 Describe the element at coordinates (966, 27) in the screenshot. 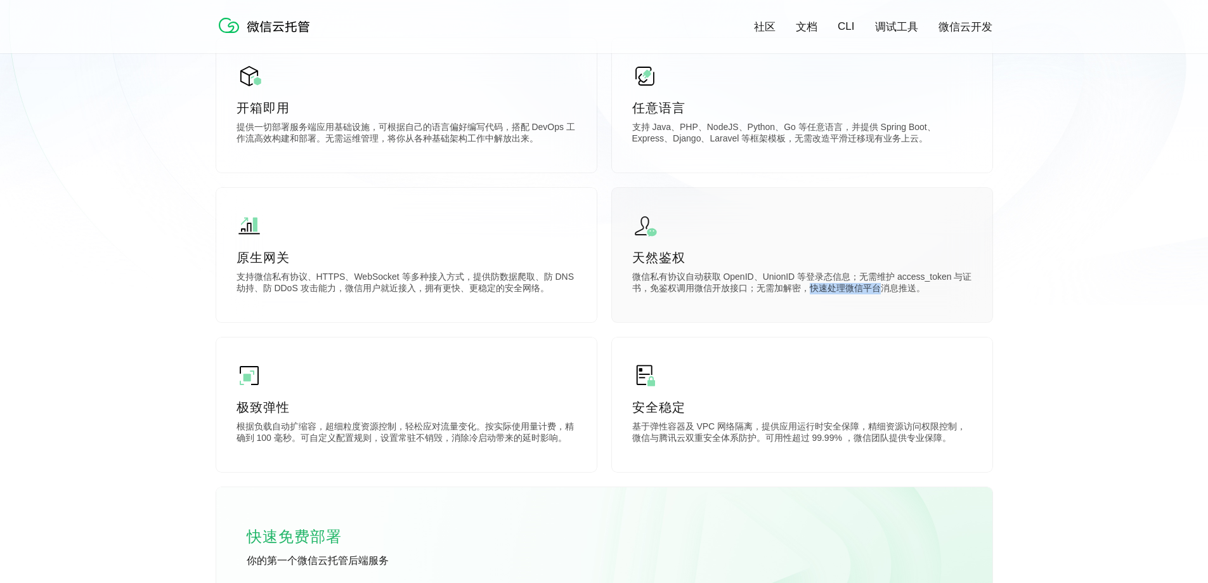

I see `a: 微信云开发` at that location.